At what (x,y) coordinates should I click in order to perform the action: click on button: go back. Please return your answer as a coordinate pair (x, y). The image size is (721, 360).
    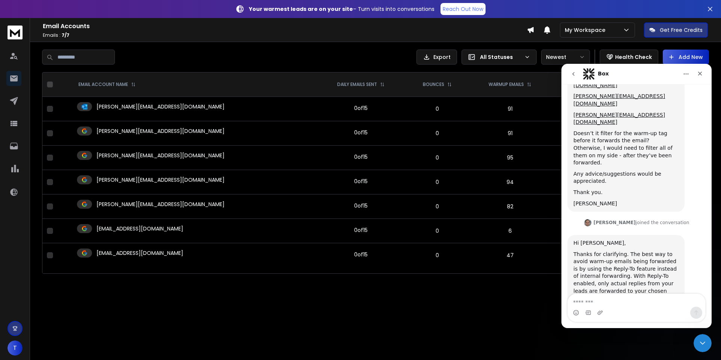
    Looking at the image, I should click on (12, 10).